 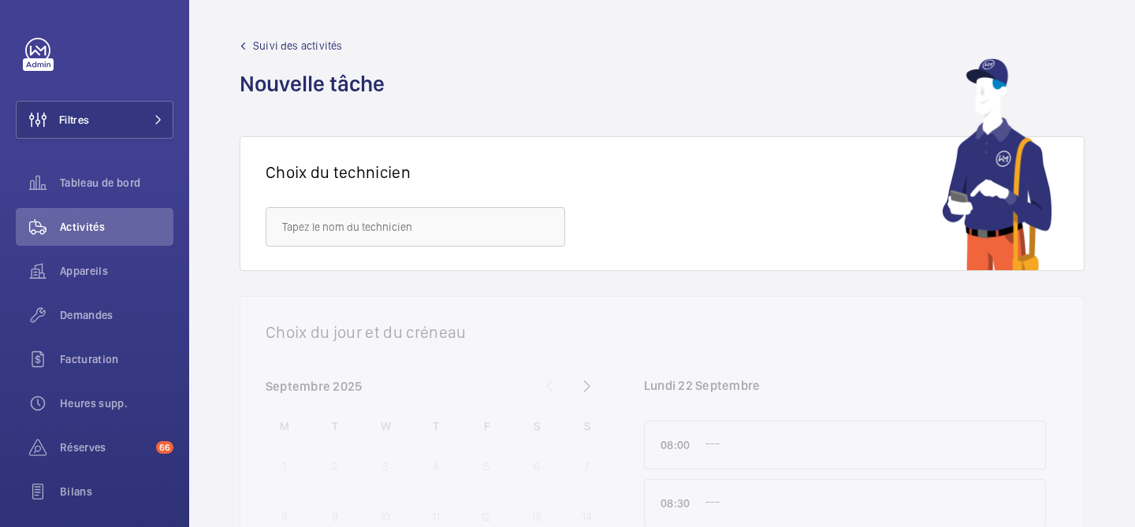 What do you see at coordinates (117, 404) in the screenshot?
I see `span: Heures supp.` at bounding box center [117, 404].